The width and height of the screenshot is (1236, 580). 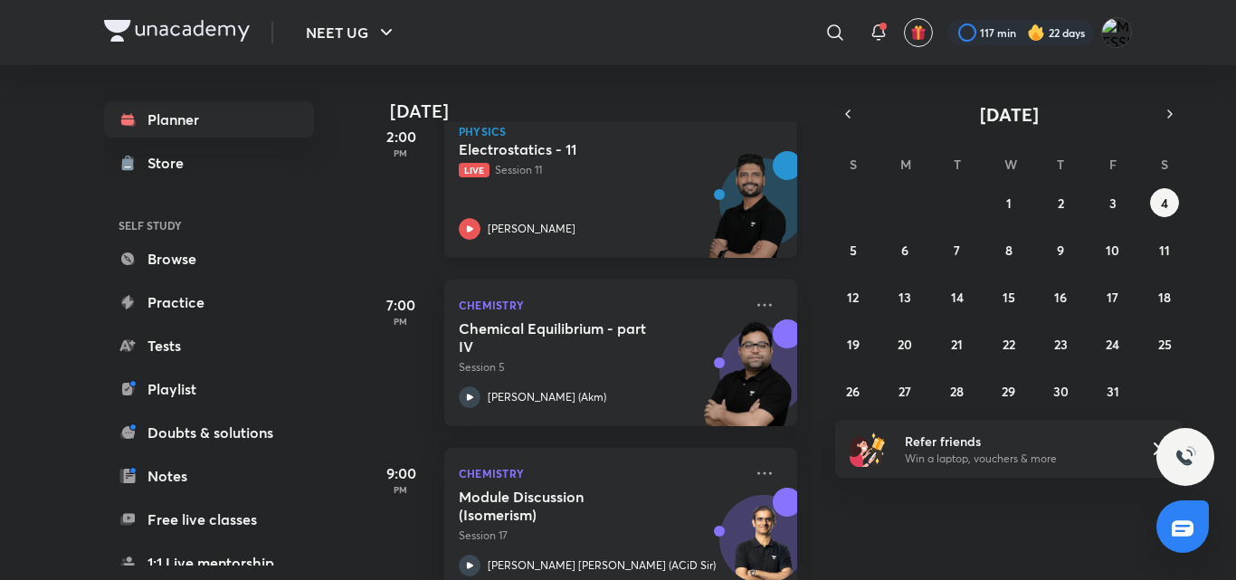 What do you see at coordinates (1060, 250) in the screenshot?
I see `button: October 9, 2025` at bounding box center [1060, 250].